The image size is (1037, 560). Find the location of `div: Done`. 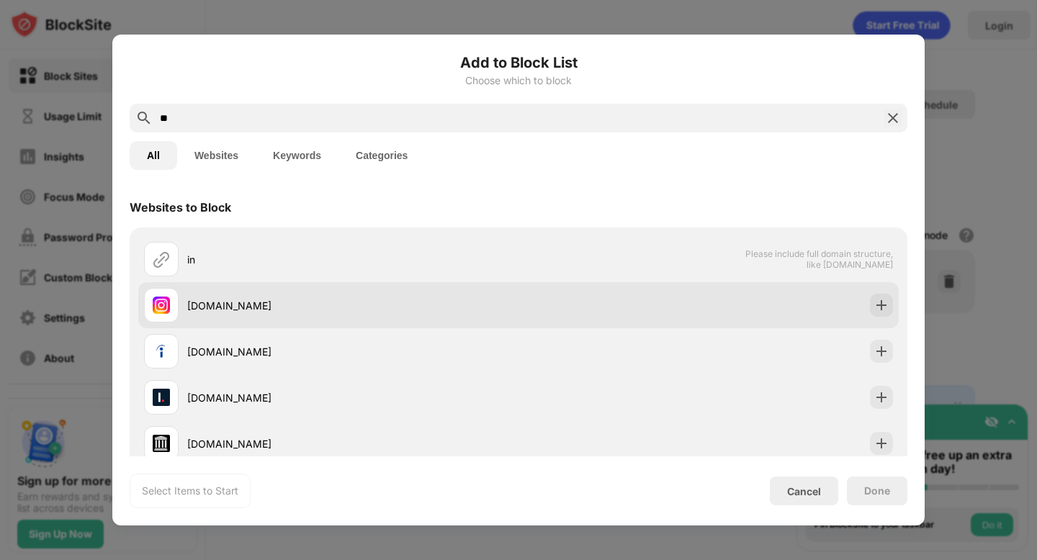

div: Done is located at coordinates (877, 491).